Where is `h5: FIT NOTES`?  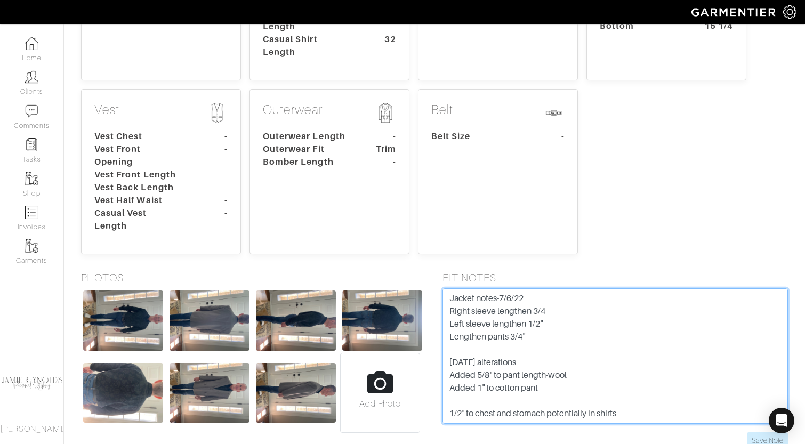
h5: FIT NOTES is located at coordinates (616, 278).